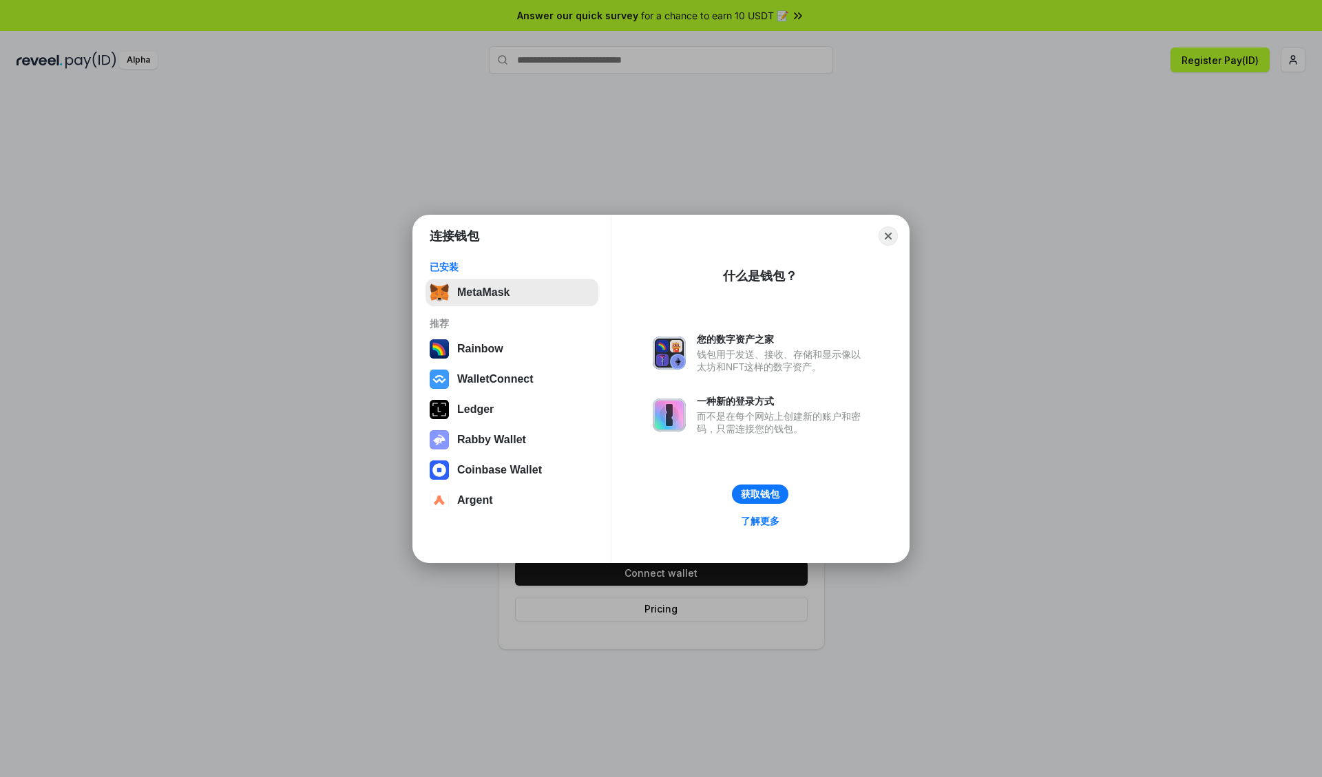 This screenshot has width=1322, height=777. What do you see at coordinates (888, 236) in the screenshot?
I see `button: Close` at bounding box center [888, 236].